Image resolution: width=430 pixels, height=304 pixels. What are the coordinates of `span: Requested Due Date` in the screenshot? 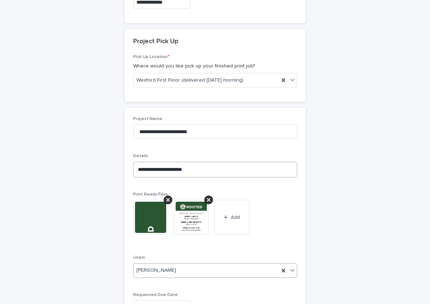 It's located at (155, 295).